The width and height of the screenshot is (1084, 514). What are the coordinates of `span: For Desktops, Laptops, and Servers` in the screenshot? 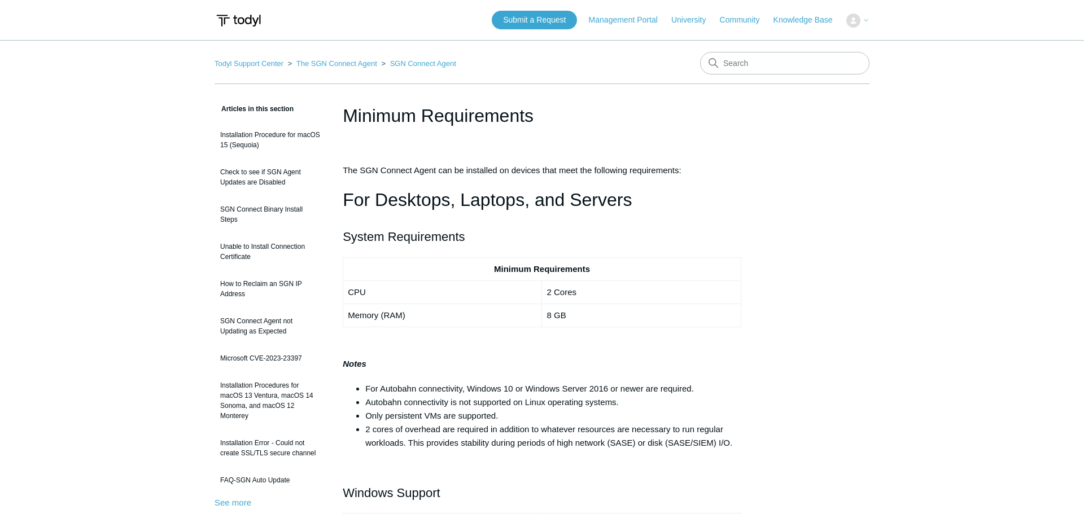 It's located at (487, 200).